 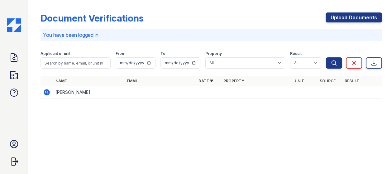 What do you see at coordinates (92, 18) in the screenshot?
I see `div: Document Verifications` at bounding box center [92, 18].